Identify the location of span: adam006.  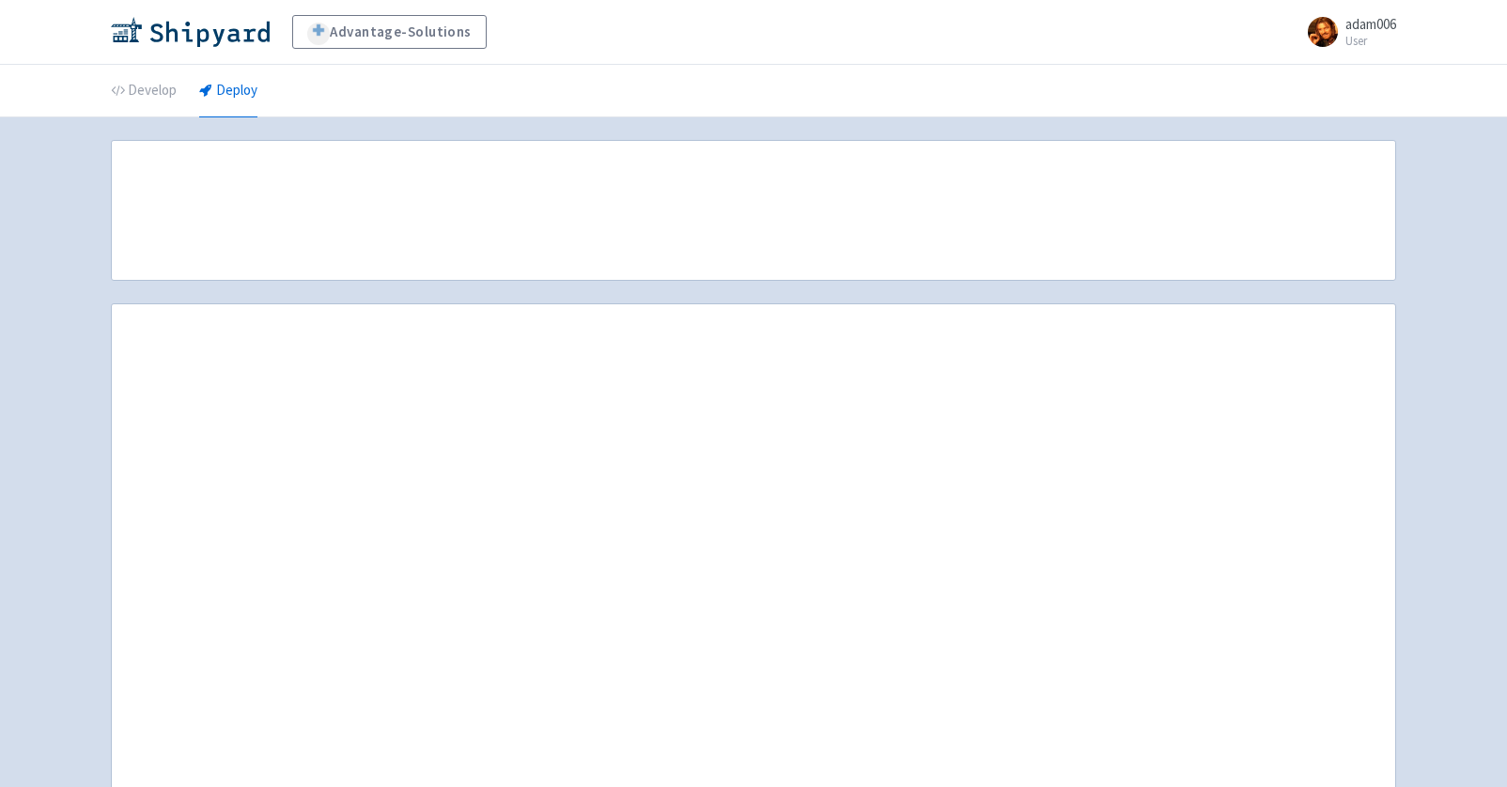
(1371, 23).